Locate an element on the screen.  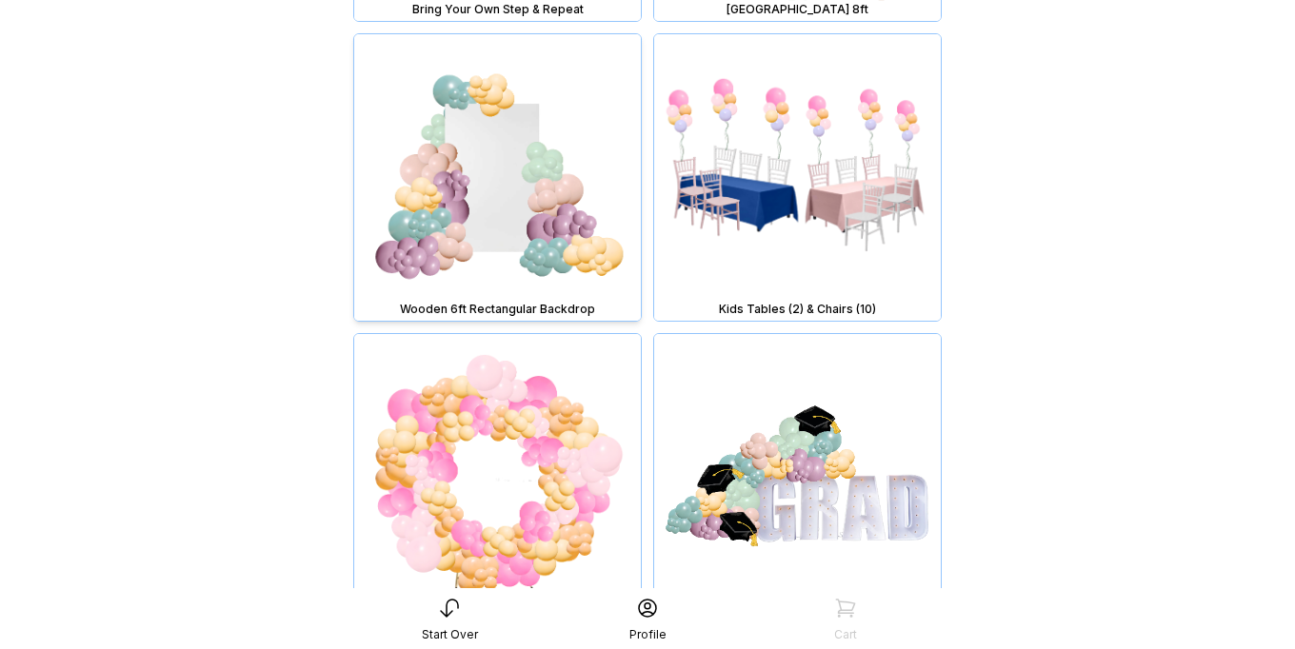
div: Wooden 6ft Rectangular Backdrop is located at coordinates (497, 309).